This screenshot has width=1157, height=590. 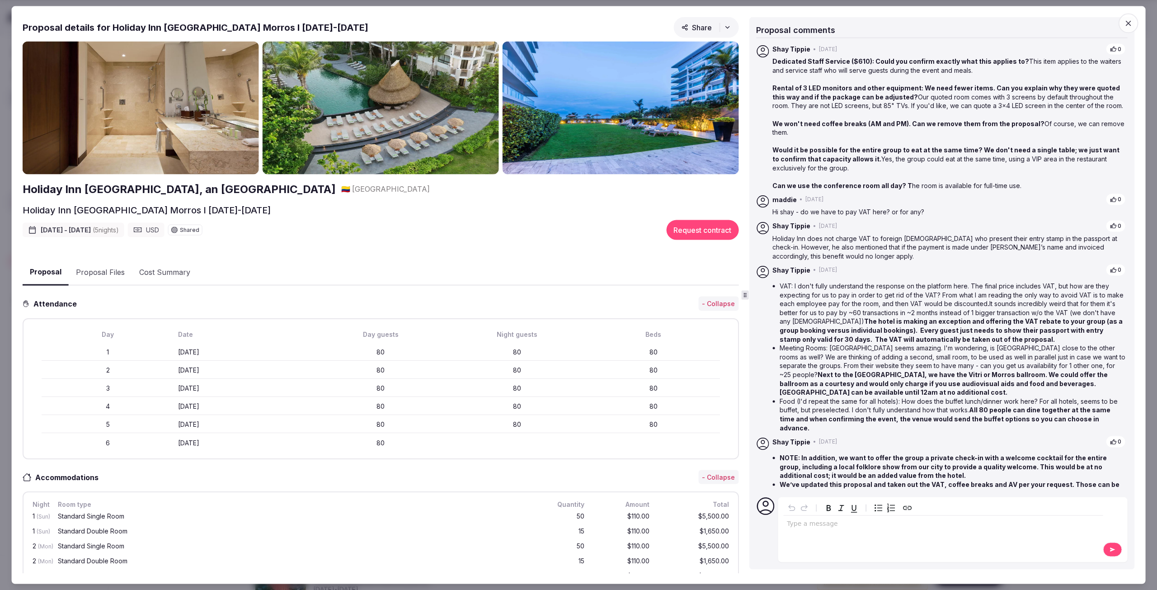 What do you see at coordinates (108, 334) in the screenshot?
I see `div: Day` at bounding box center [108, 334].